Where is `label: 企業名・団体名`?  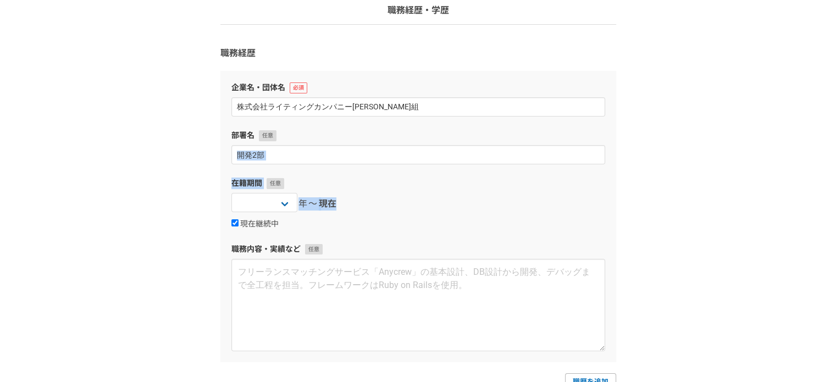
label: 企業名・団体名 is located at coordinates (418, 87).